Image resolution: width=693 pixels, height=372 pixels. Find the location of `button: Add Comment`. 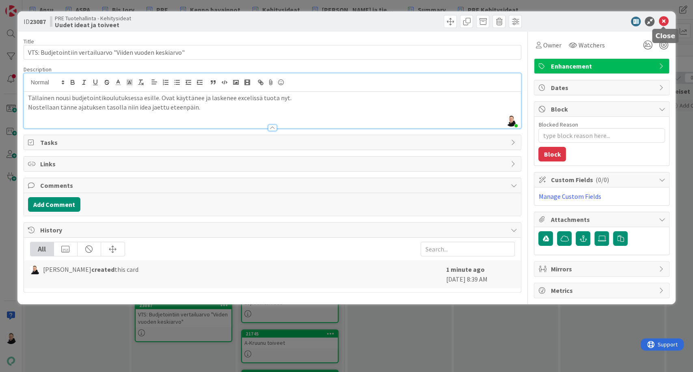

button: Add Comment is located at coordinates (54, 205).